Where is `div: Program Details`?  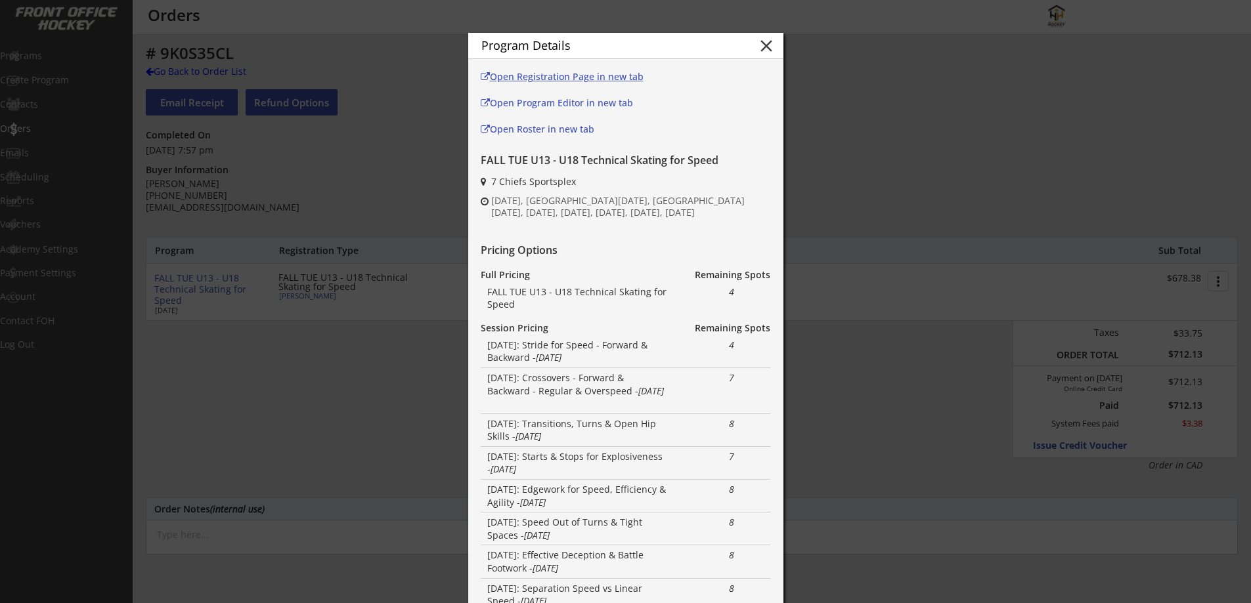 div: Program Details is located at coordinates (611, 46).